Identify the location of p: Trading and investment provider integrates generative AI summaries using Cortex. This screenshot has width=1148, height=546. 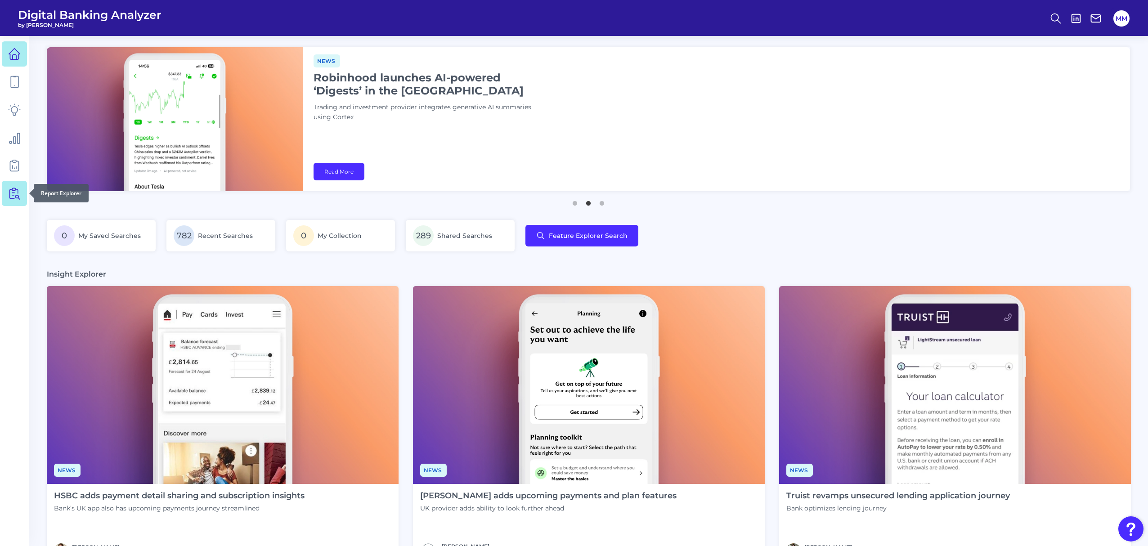
(426, 112).